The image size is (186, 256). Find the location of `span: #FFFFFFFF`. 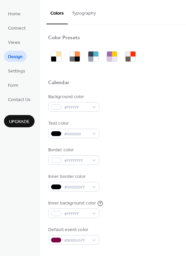

span: #FFFFFFFF is located at coordinates (76, 160).